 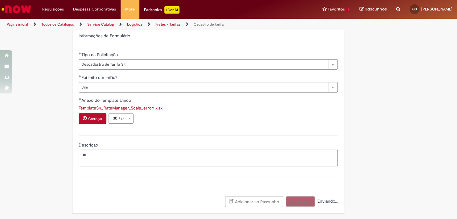 I want to click on span: Descrição, so click(x=89, y=145).